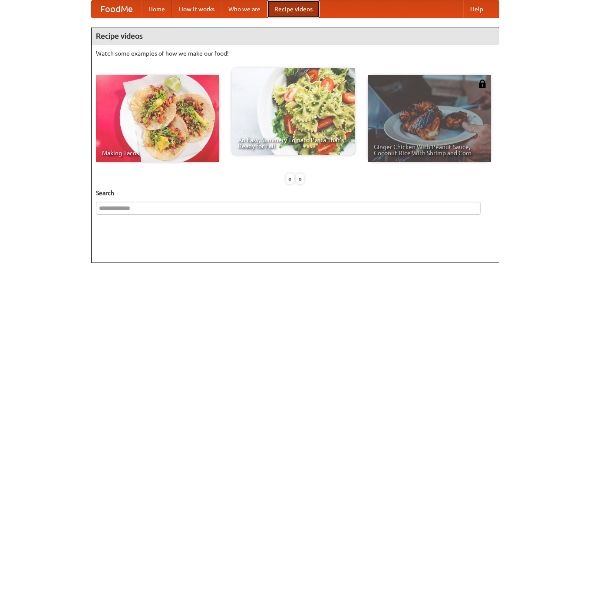 This screenshot has width=590, height=615. Describe the element at coordinates (483, 84) in the screenshot. I see `img: 483408.png` at that location.